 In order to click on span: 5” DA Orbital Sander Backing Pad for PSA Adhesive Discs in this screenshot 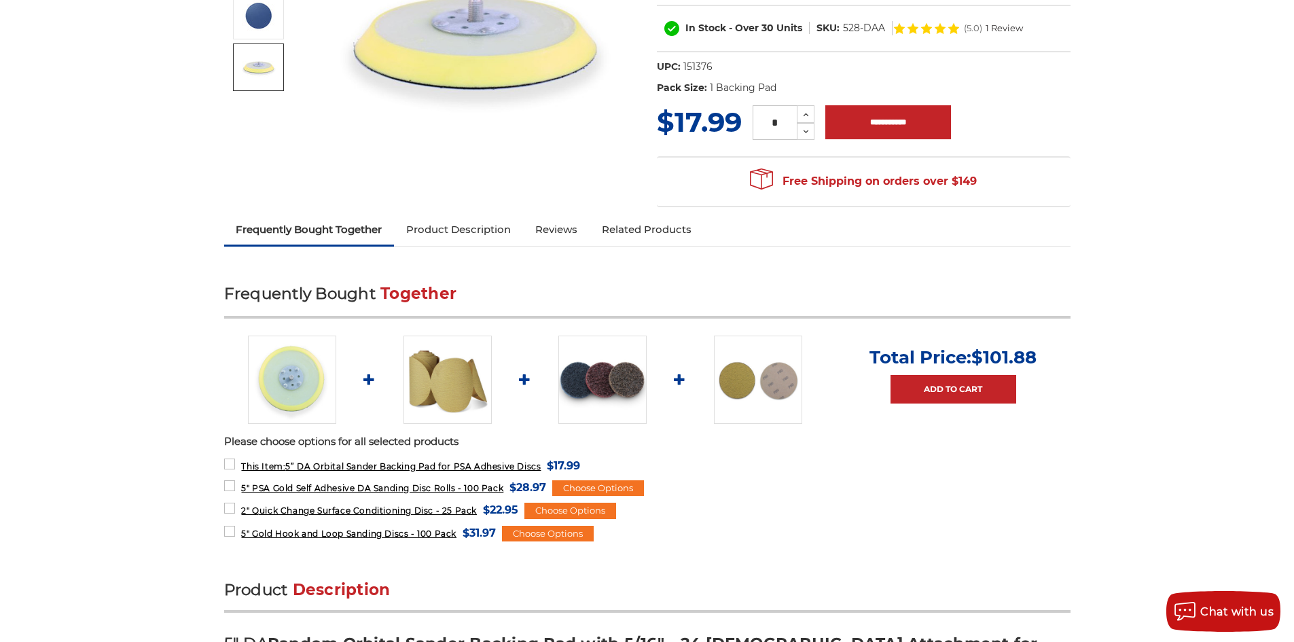, I will do `click(390, 466)`.